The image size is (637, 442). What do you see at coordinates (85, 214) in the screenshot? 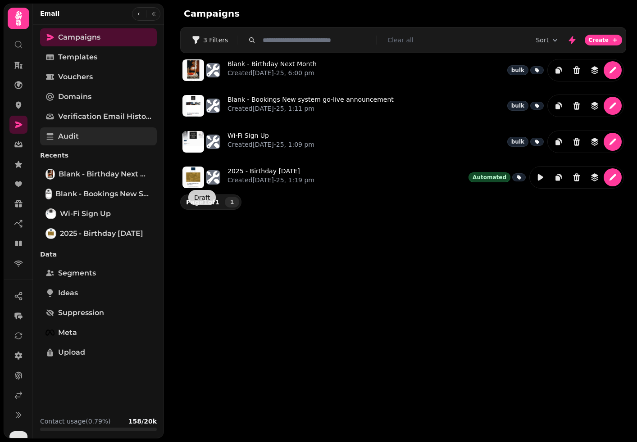
I see `span: Wi-Fi Sign Up` at bounding box center [85, 214].